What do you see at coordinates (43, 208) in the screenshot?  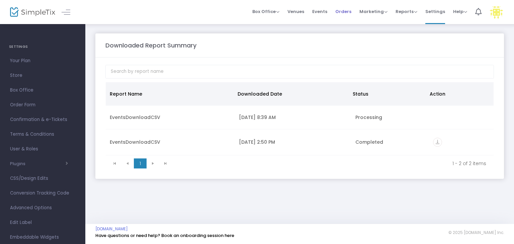 I see `span: Advanced Options` at bounding box center [43, 208].